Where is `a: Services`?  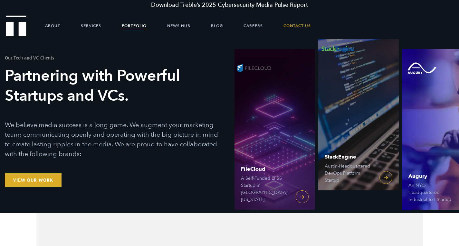
a: Services is located at coordinates (91, 26).